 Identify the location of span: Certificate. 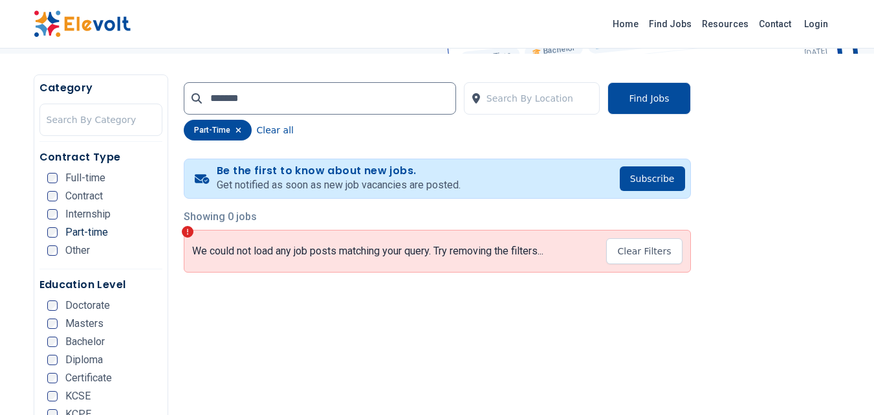
(89, 378).